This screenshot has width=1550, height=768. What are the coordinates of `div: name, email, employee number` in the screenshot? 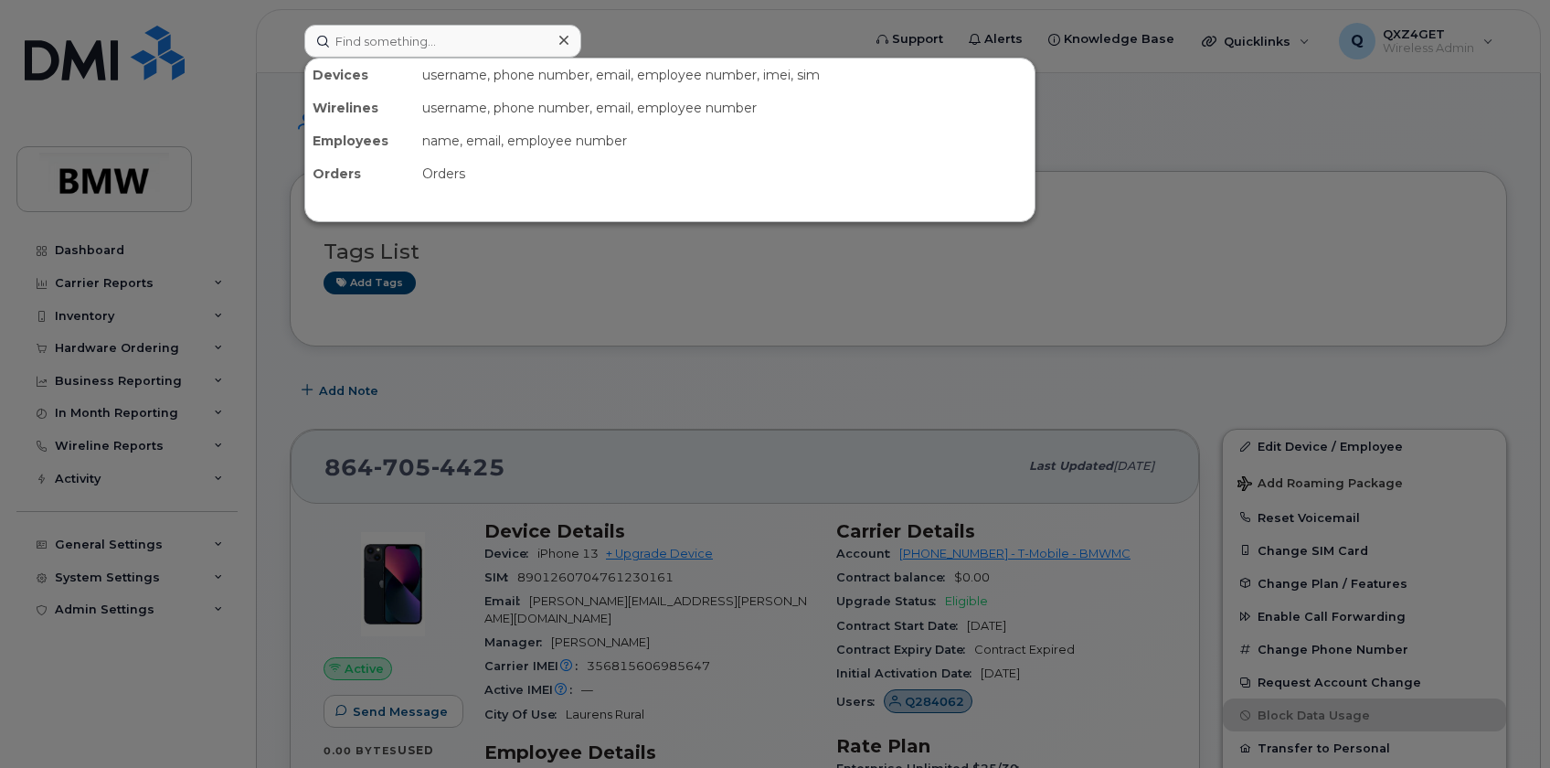 It's located at (725, 141).